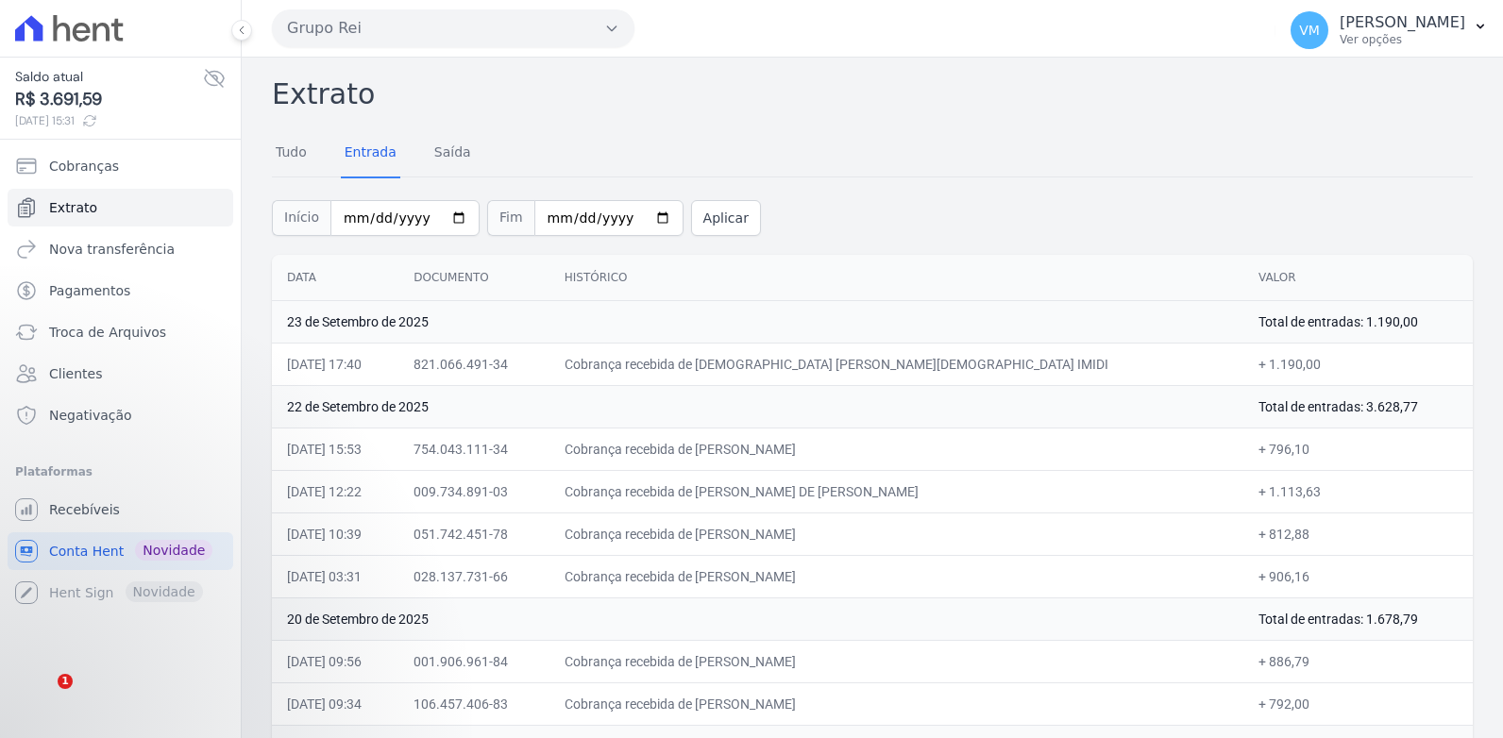  What do you see at coordinates (1358, 321) in the screenshot?
I see `td: Total de entradas: 1.190,00` at bounding box center [1358, 321].